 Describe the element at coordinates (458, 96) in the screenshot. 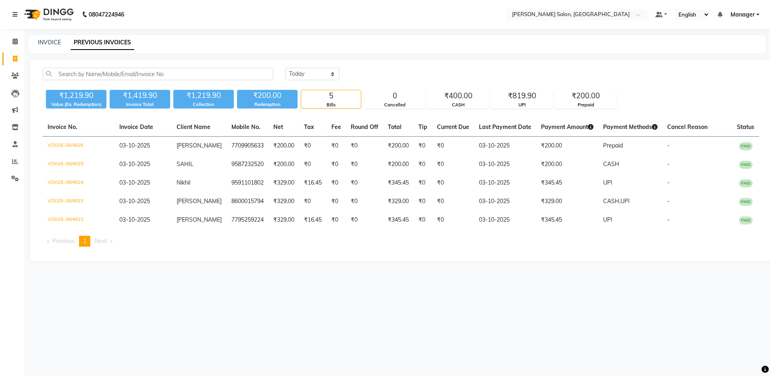

I see `div: ₹400.00` at that location.